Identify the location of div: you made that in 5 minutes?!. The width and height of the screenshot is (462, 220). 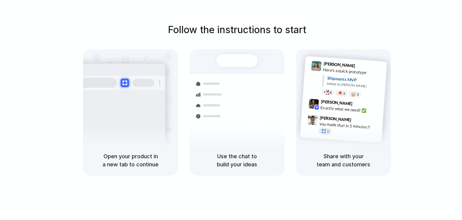
(349, 125).